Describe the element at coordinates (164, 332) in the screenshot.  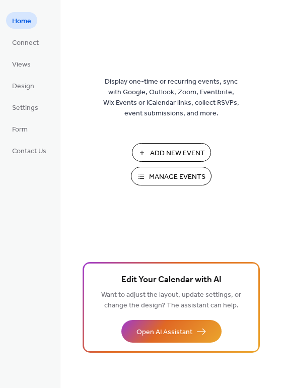
I see `span: Open AI Assistant` at that location.